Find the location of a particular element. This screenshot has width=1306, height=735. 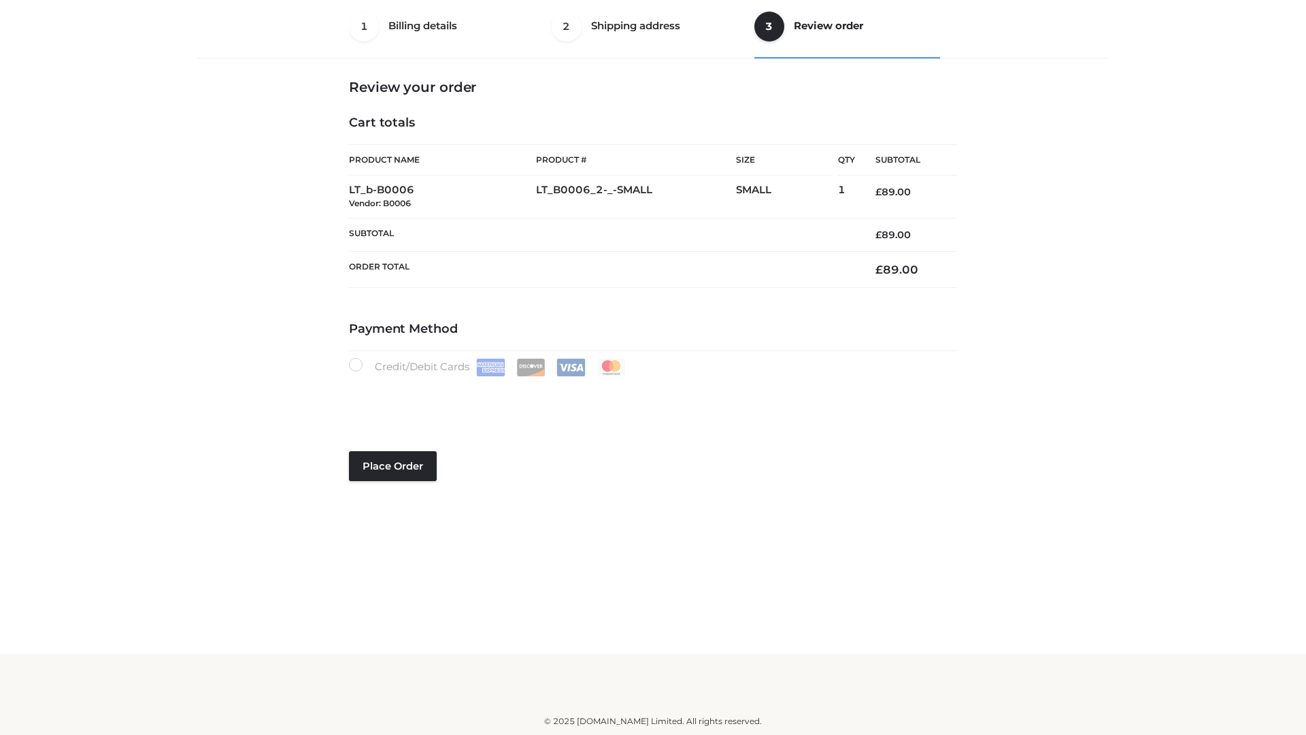

img: Amex is located at coordinates (491, 367).